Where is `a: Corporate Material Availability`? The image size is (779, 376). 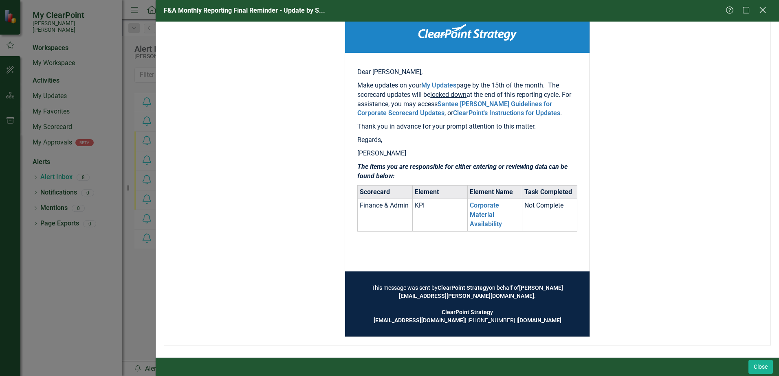 a: Corporate Material Availability is located at coordinates (485, 215).